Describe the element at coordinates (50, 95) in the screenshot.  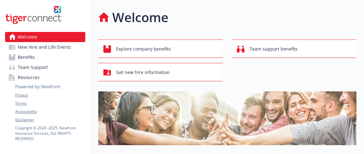
I see `a: Privacy` at that location.